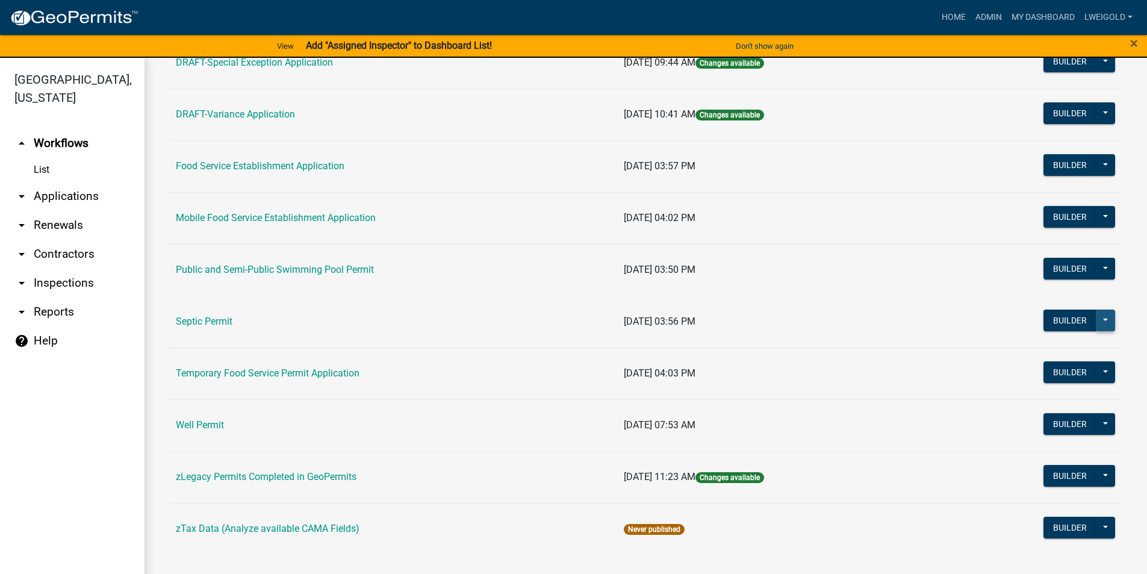 This screenshot has height=574, width=1147. Describe the element at coordinates (267, 373) in the screenshot. I see `a: Temporary Food Service Permit Application` at that location.